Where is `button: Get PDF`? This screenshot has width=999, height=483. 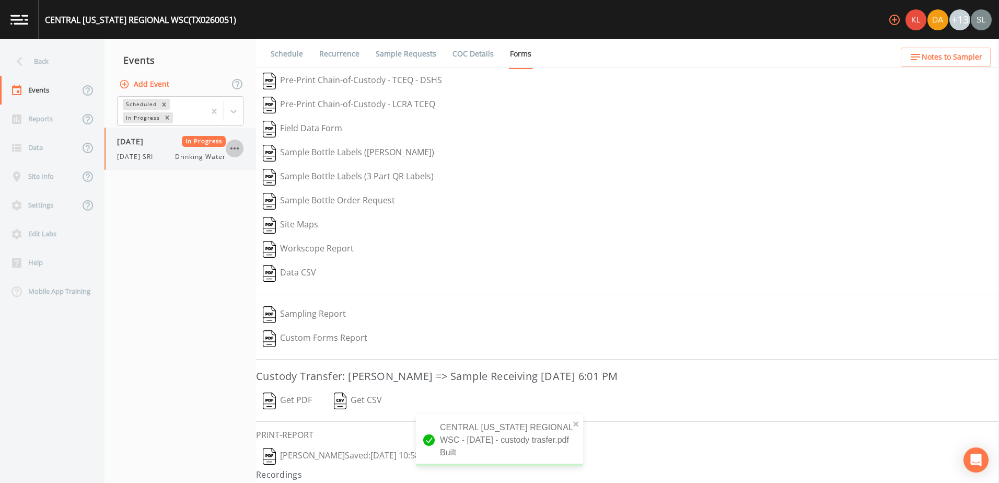 button: Get PDF is located at coordinates (287, 401).